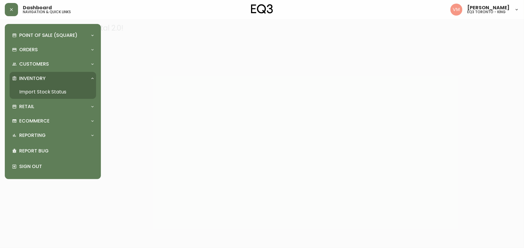 Image resolution: width=524 pixels, height=248 pixels. Describe the element at coordinates (53, 50) in the screenshot. I see `div: Orders` at that location.